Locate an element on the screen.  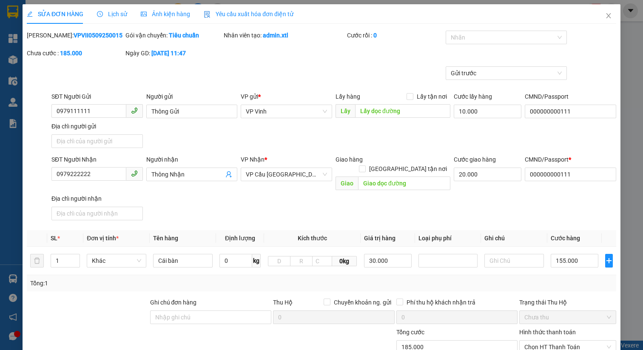
div: Cước rồi : is located at coordinates (395, 35).